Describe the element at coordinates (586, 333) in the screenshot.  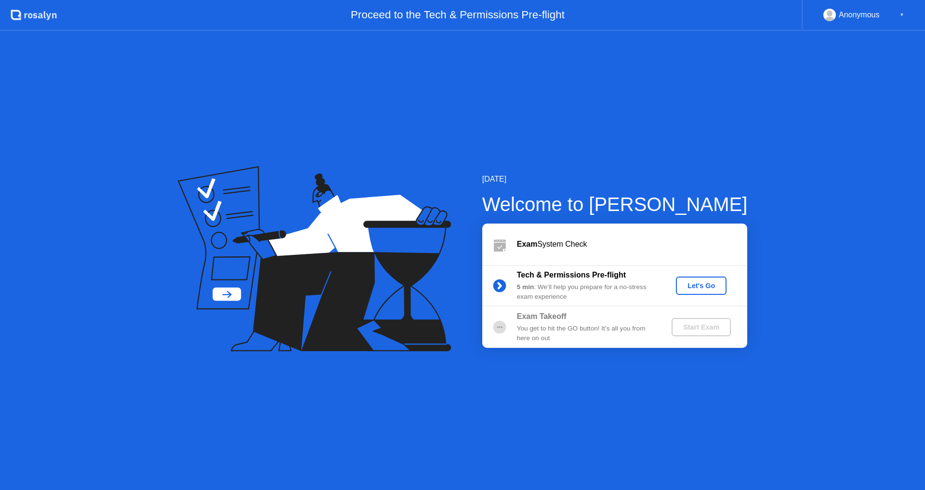
I see `div: You get to hit the GO button! It’s all you from here on out` at that location.